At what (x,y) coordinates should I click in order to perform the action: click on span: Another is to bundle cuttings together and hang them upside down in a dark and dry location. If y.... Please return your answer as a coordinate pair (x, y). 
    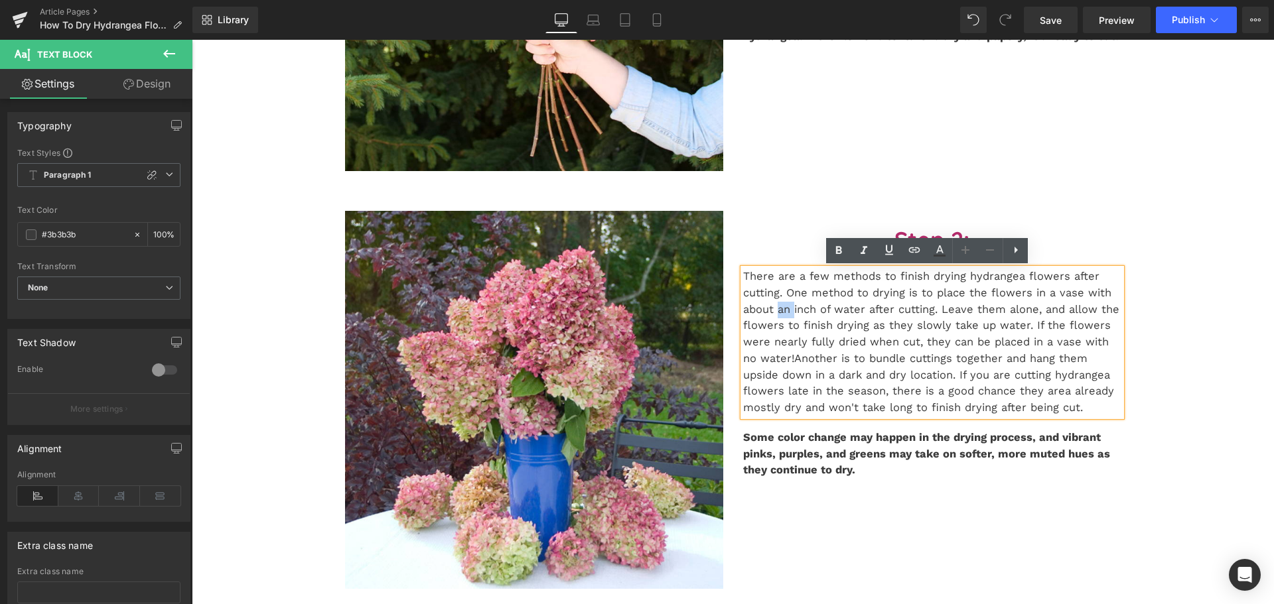
    Looking at the image, I should click on (736, 343).